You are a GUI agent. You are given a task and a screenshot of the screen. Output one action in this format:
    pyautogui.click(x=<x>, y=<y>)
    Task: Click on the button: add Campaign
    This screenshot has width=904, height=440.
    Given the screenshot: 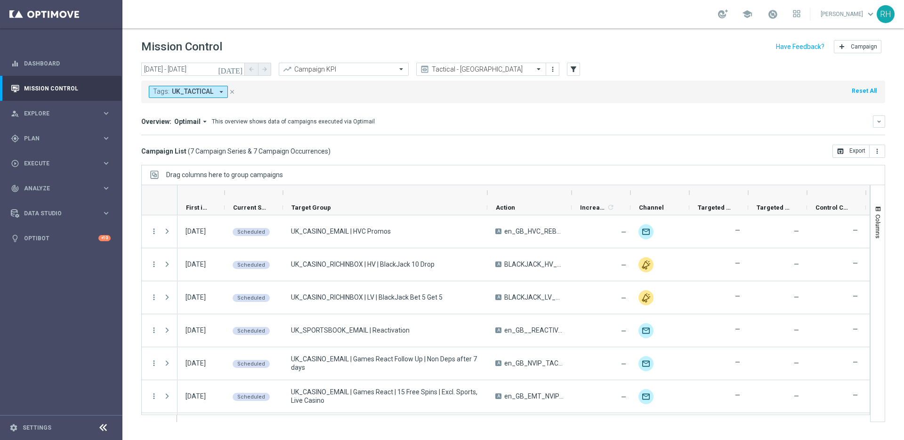 What is the action you would take?
    pyautogui.click(x=857, y=47)
    